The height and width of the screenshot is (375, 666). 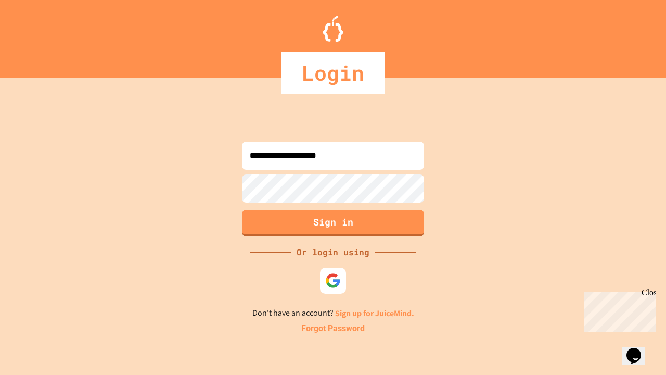 What do you see at coordinates (333, 252) in the screenshot?
I see `div: Or login using` at bounding box center [333, 252].